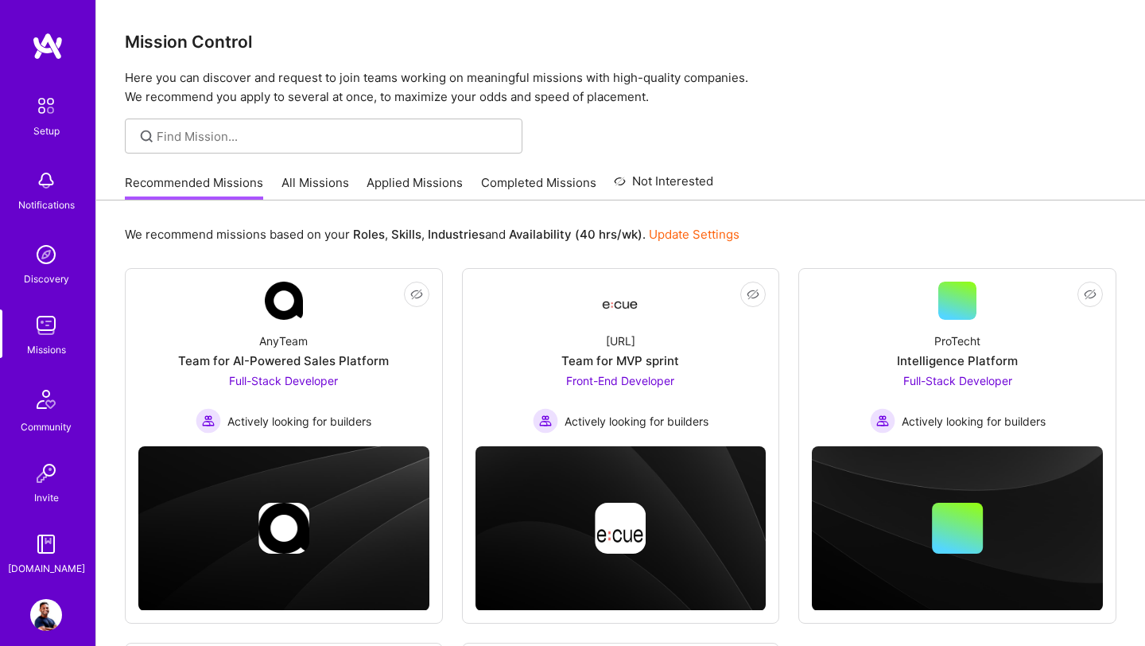  Describe the element at coordinates (283, 340) in the screenshot. I see `div: AnyTeam` at that location.